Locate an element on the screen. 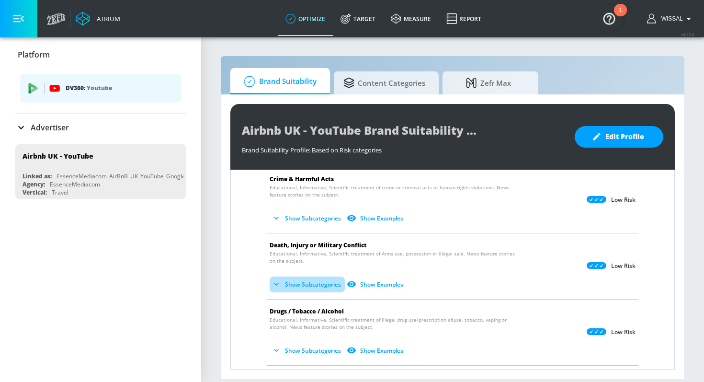  span: Crime & Harmful Acts is located at coordinates (302, 179).